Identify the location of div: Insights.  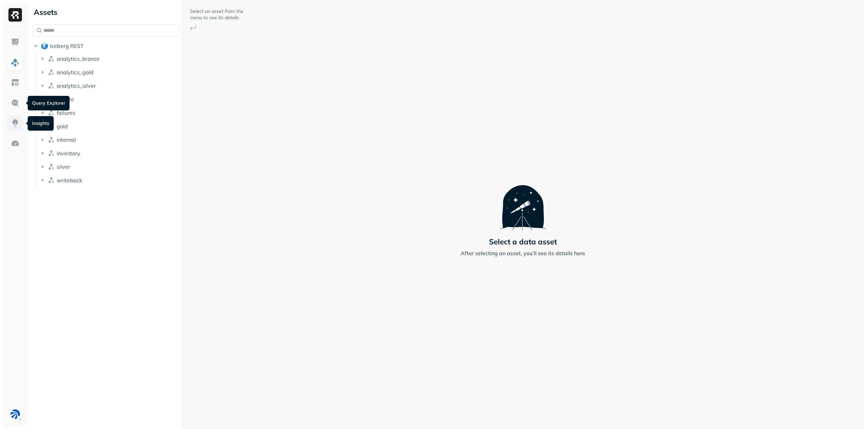
(40, 123).